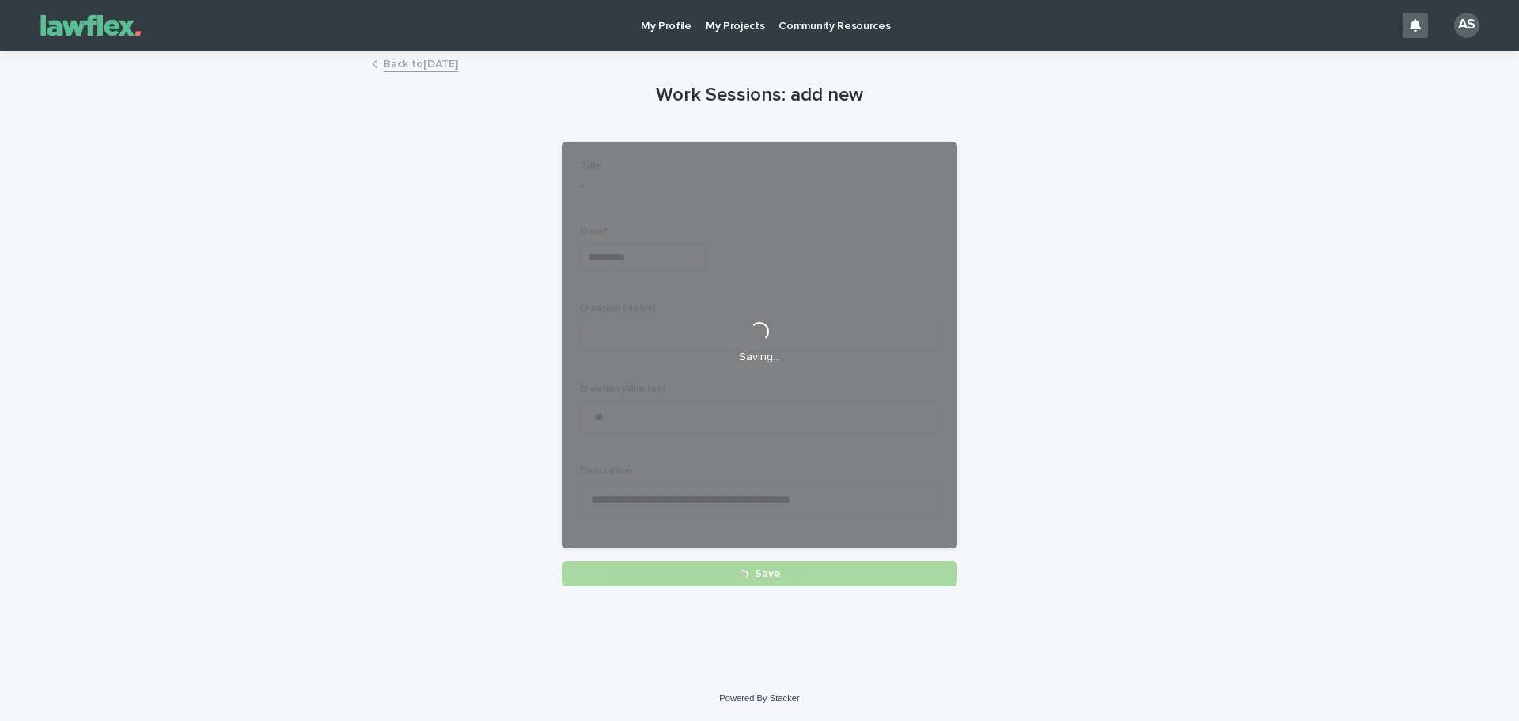 This screenshot has width=1519, height=721. I want to click on button: Save, so click(760, 574).